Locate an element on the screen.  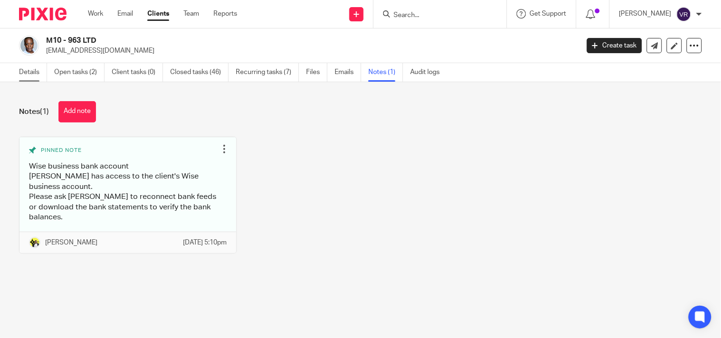
a: Closed tasks (46) is located at coordinates (199, 72).